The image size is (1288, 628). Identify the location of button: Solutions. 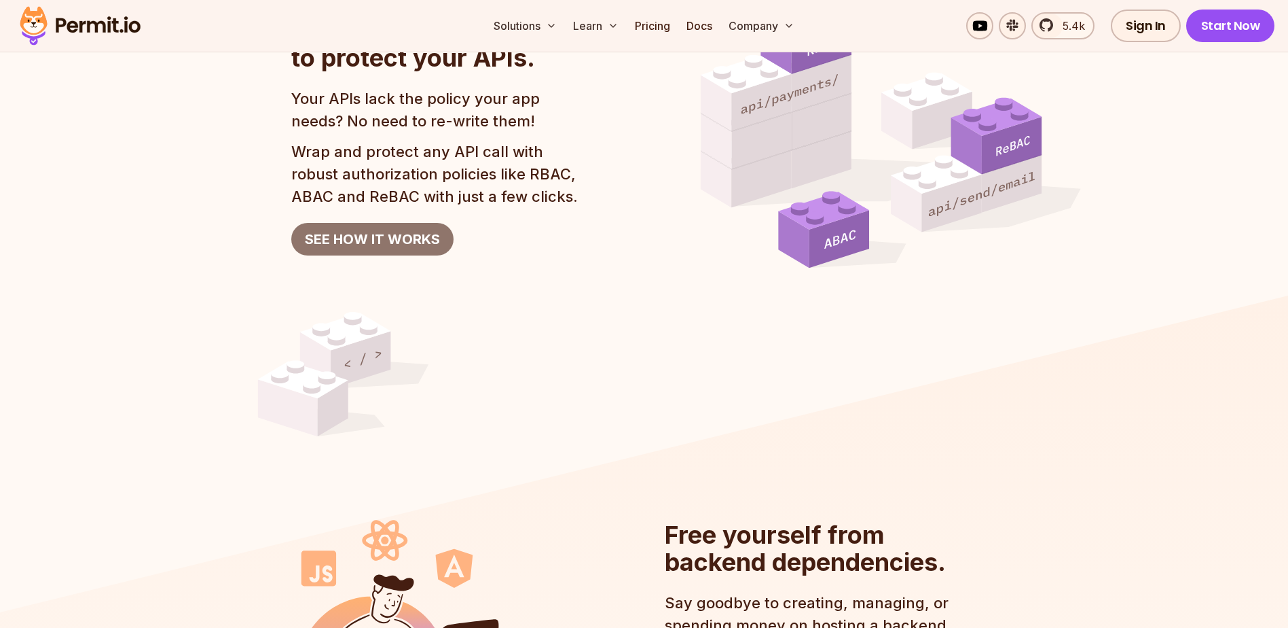
(525, 26).